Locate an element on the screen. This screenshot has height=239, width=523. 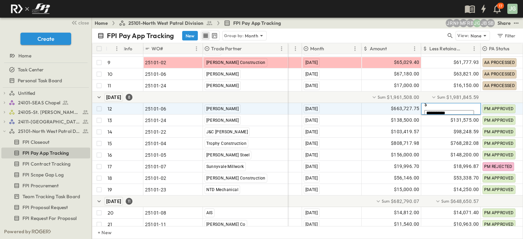
a: Untitled is located at coordinates (49, 93).